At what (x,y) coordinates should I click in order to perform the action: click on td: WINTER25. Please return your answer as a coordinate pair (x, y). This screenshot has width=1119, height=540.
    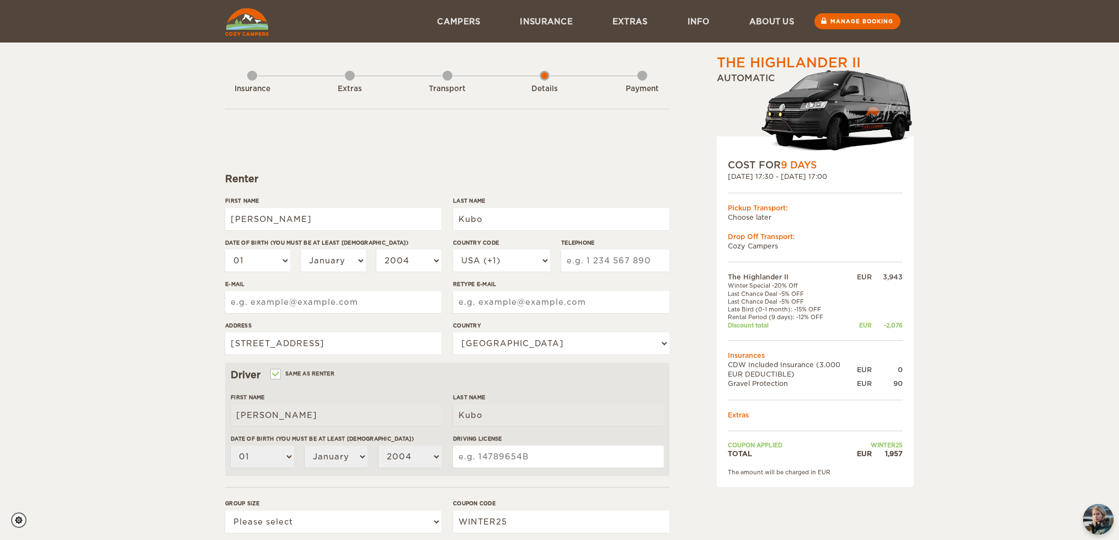
    Looking at the image, I should click on (880, 445).